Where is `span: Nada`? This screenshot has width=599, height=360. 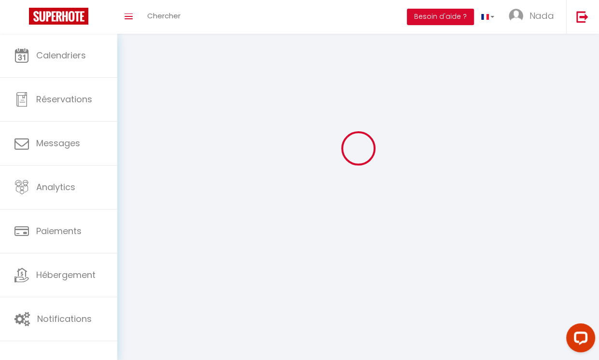 span: Nada is located at coordinates (541, 15).